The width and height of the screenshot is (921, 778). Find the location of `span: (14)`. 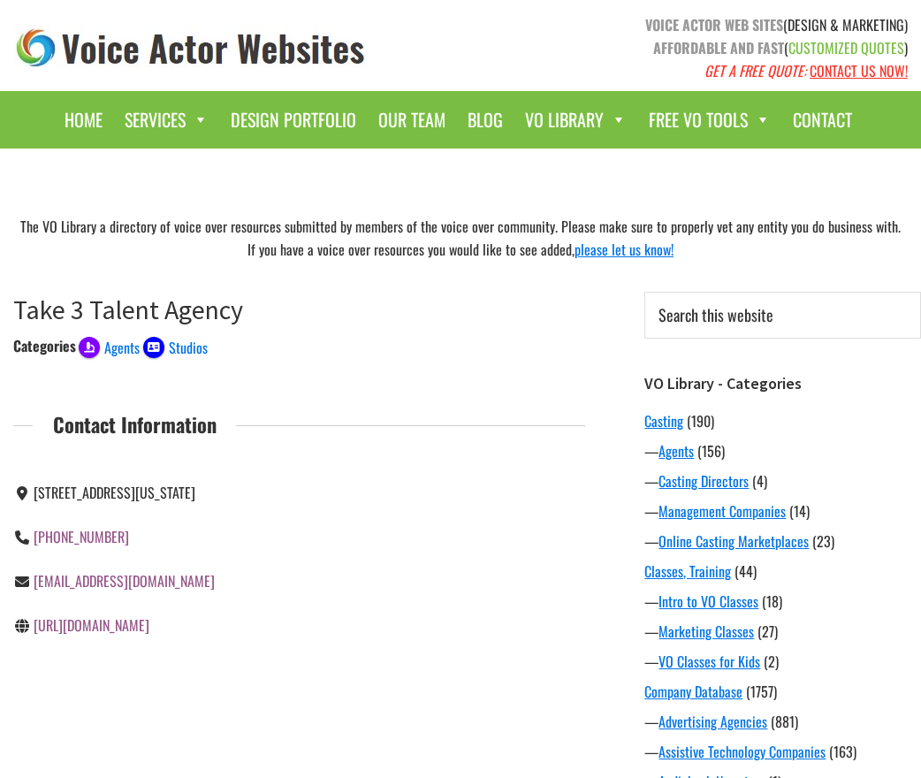

span: (14) is located at coordinates (799, 511).